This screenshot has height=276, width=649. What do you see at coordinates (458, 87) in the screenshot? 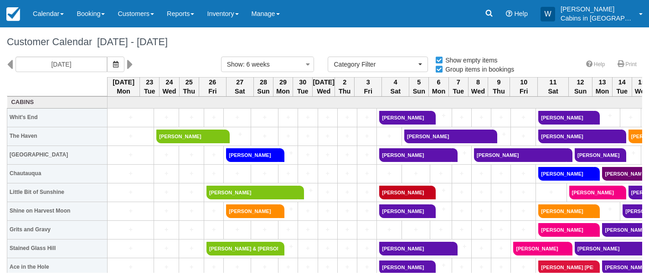
I see `th: 7 Tue` at bounding box center [458, 87].